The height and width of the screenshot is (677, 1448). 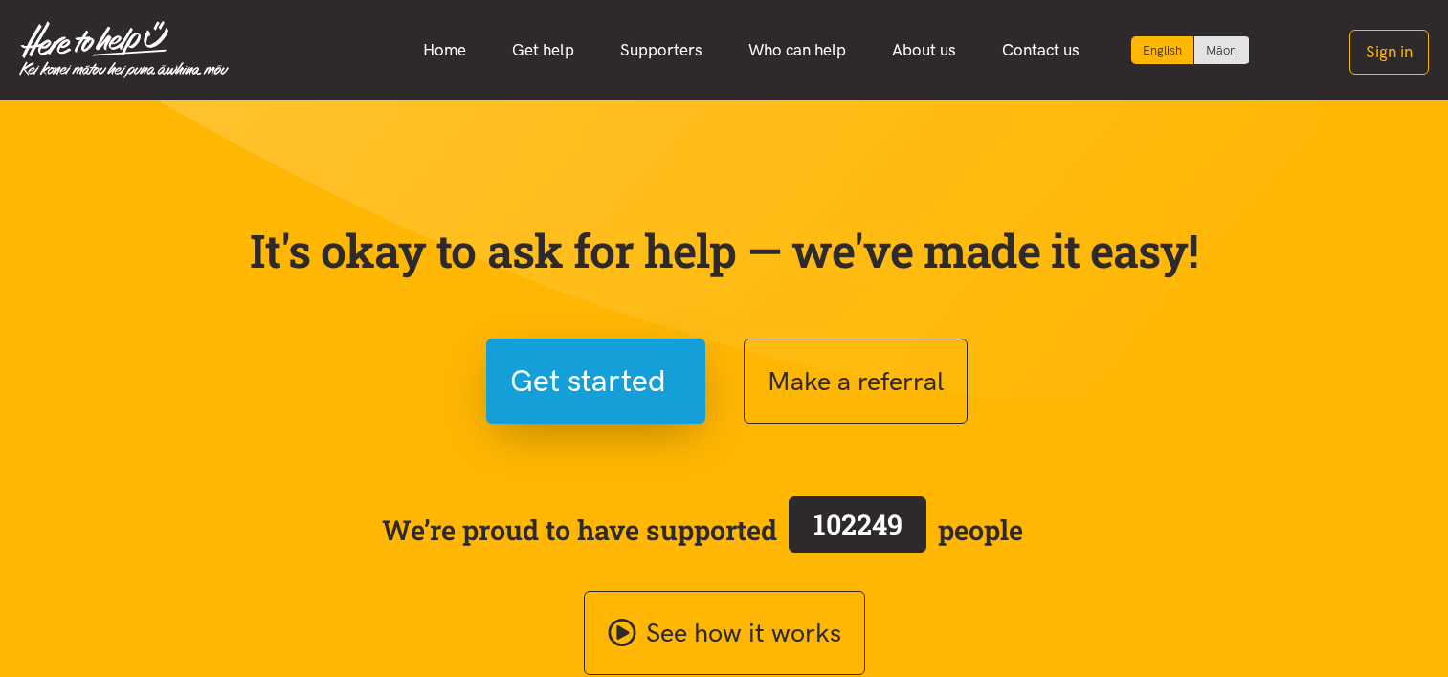 What do you see at coordinates (857, 524) in the screenshot?
I see `span: 102249` at bounding box center [857, 524].